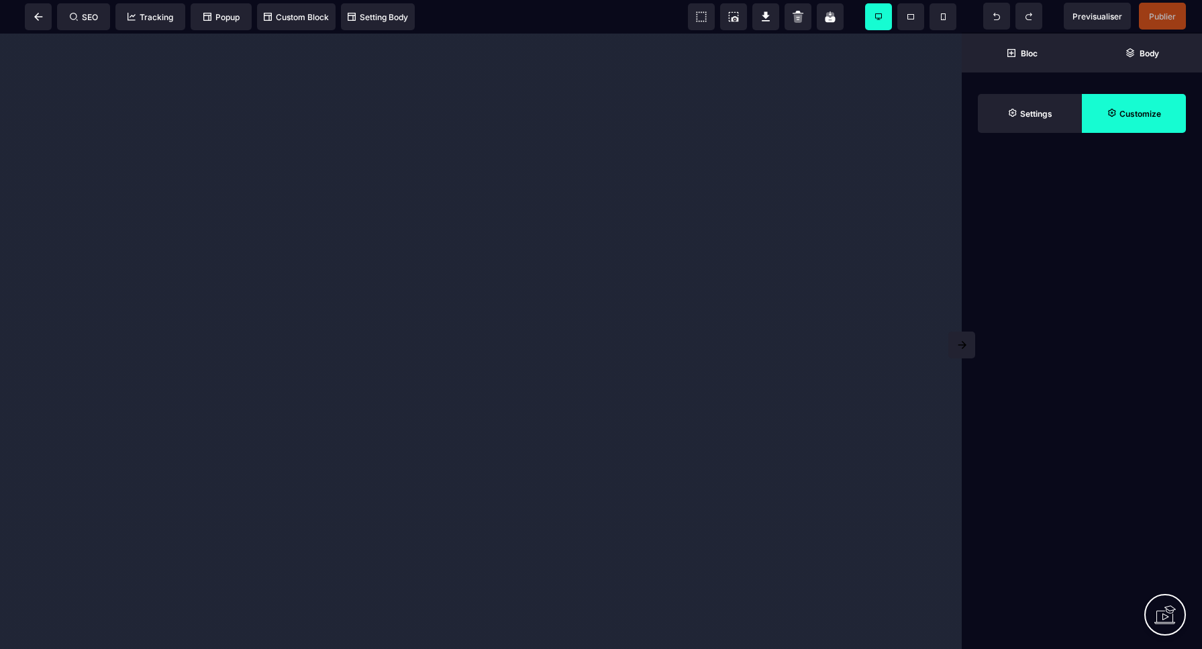 The image size is (1202, 649). What do you see at coordinates (734, 17) in the screenshot?
I see `span: Screenshot` at bounding box center [734, 17].